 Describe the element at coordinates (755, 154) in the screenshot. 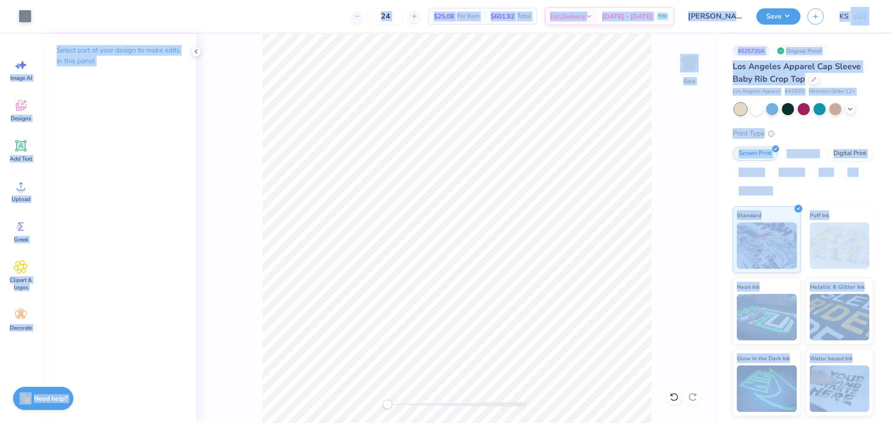

I see `div: Screen Print` at that location.